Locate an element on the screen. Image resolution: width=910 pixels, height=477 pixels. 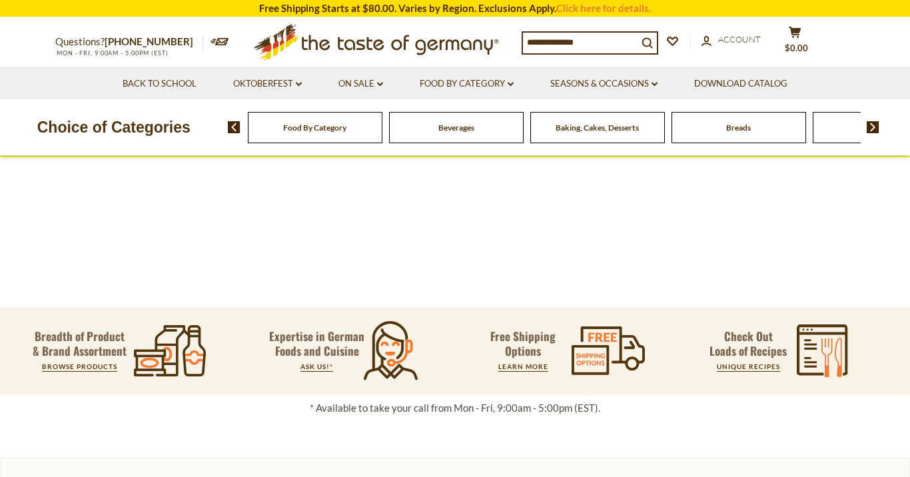
span: Food By Category is located at coordinates (314, 127).